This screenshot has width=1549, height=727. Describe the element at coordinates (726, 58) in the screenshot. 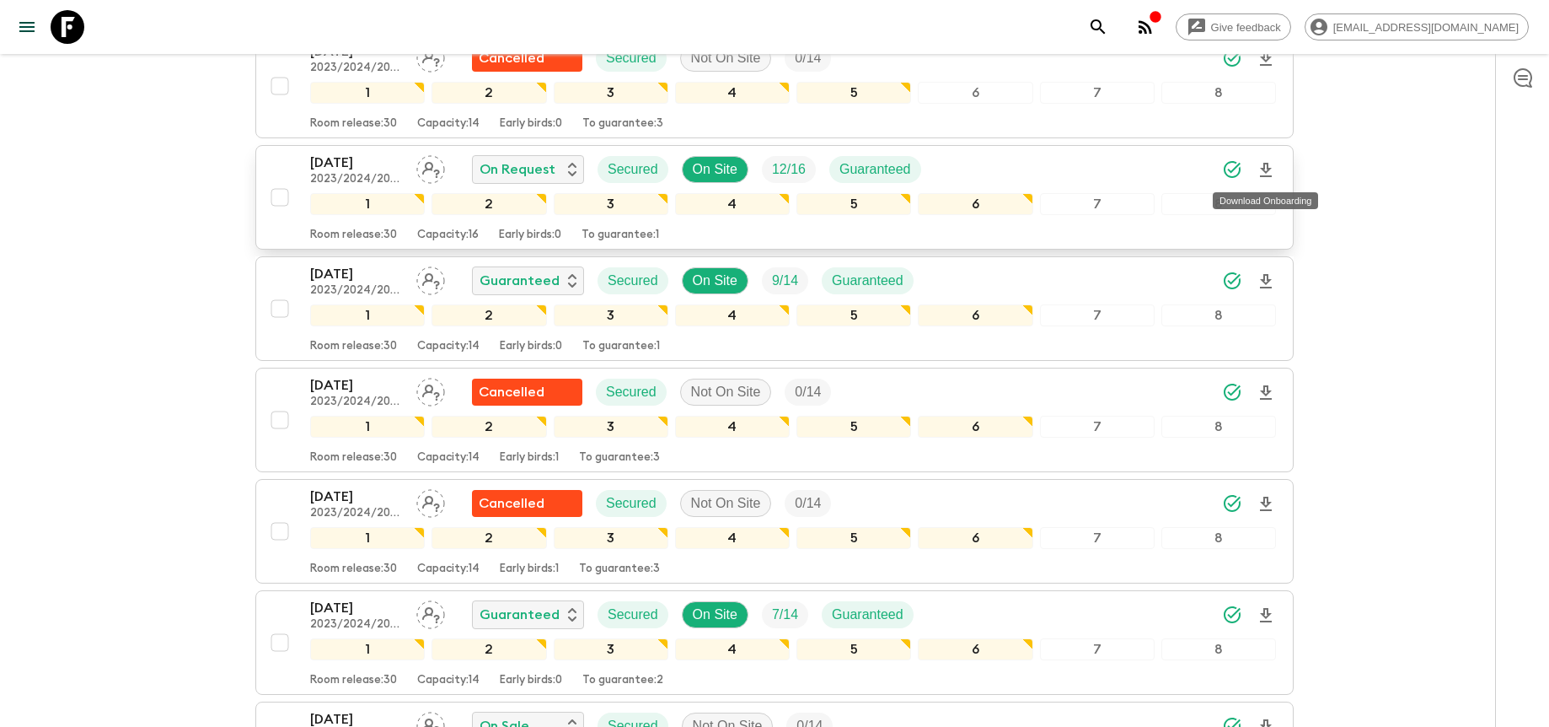

I see `div: Not On Site` at that location.